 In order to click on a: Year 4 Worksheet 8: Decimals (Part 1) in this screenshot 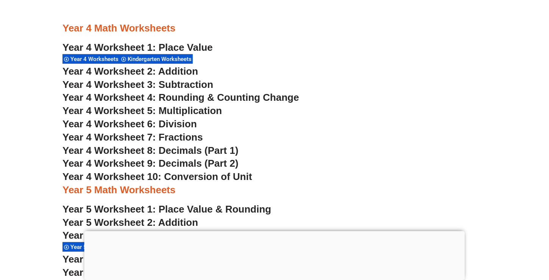, I will do `click(150, 150)`.